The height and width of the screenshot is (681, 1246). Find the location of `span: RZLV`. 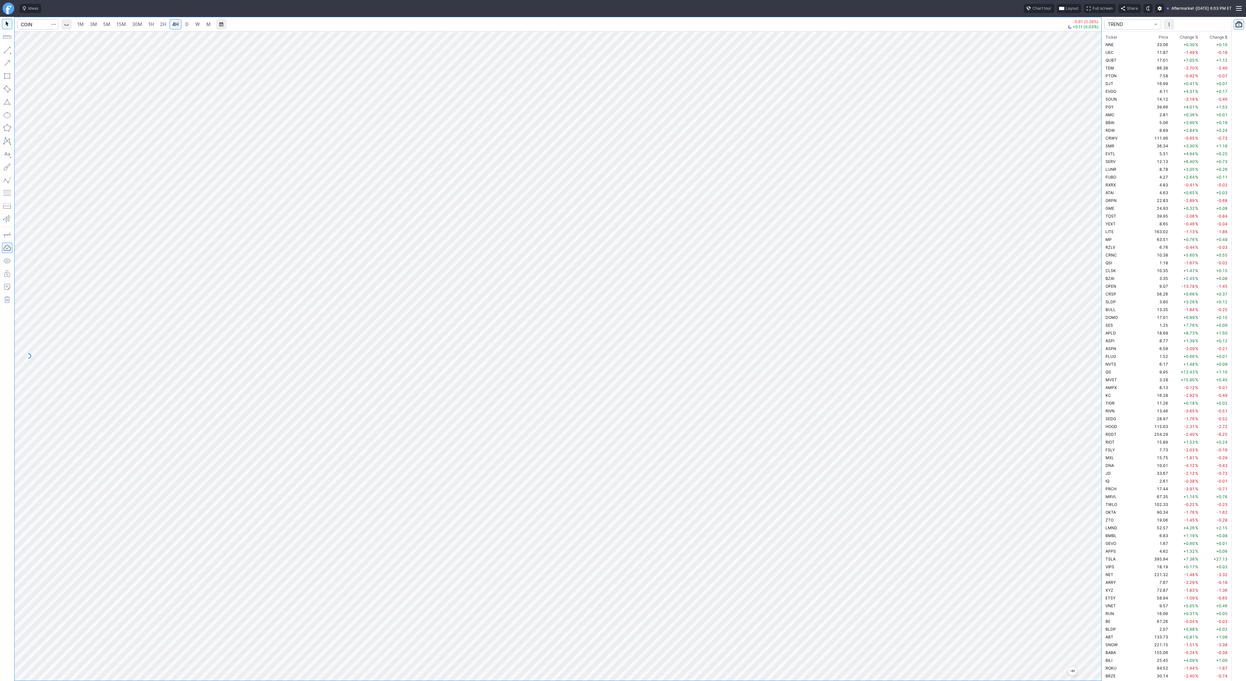

span: RZLV is located at coordinates (1111, 247).